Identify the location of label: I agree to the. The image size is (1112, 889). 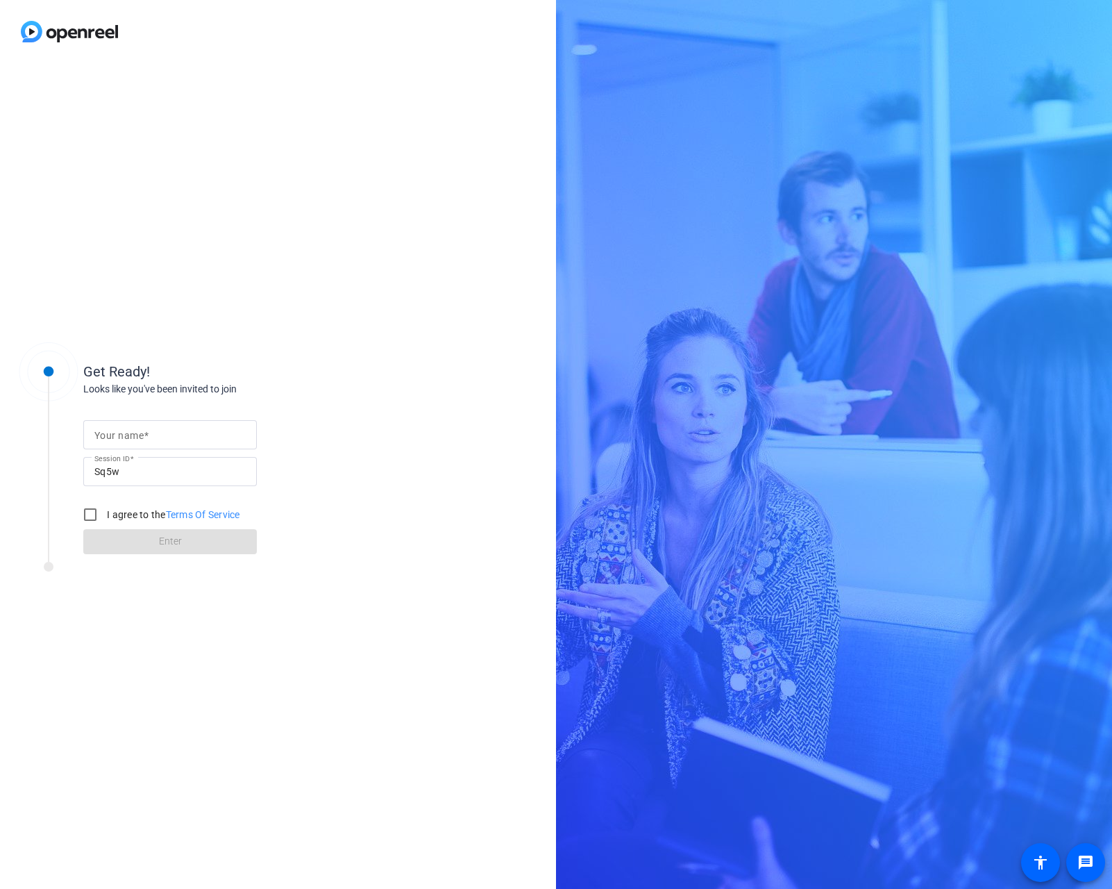
(172, 514).